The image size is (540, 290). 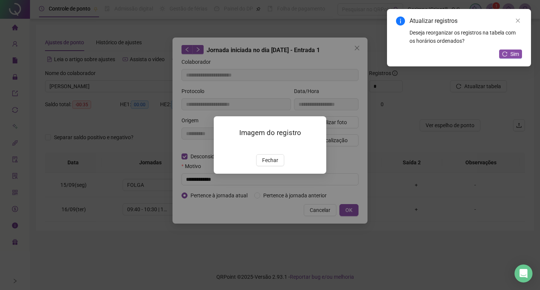 I want to click on div: Atualizar registros, so click(x=466, y=21).